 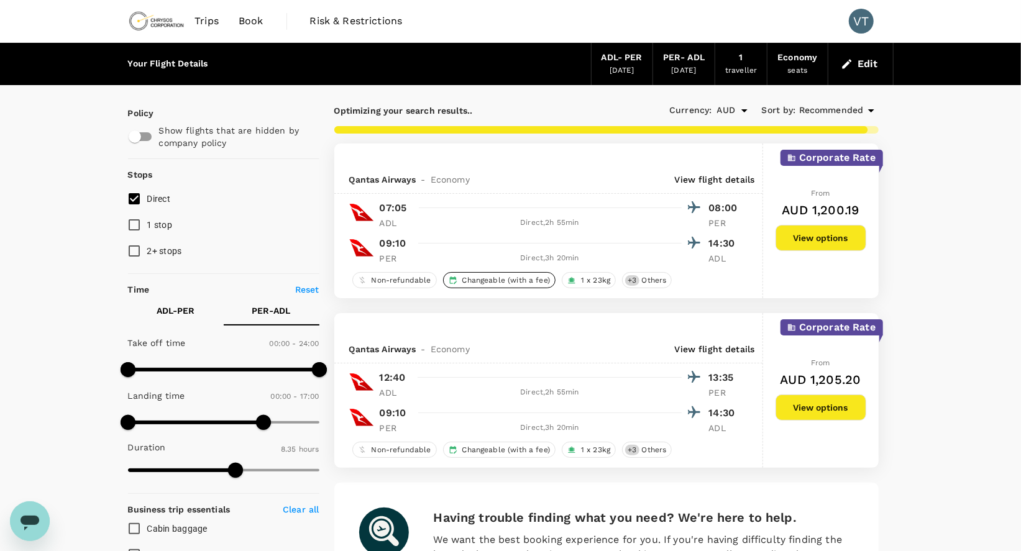 What do you see at coordinates (159, 199) in the screenshot?
I see `span: Direct` at bounding box center [159, 199].